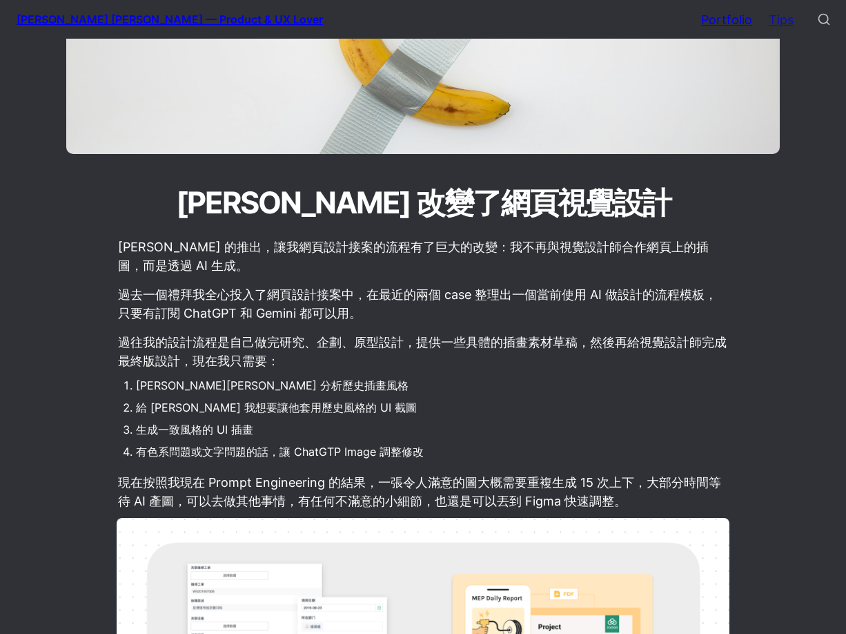 This screenshot has width=846, height=634. Describe the element at coordinates (423, 304) in the screenshot. I see `p: 過去一個禮拜我全心投入了網頁設計接案中，在最近的兩個 case 整理出一個當前使用 AI 做設計的流程模板，只要有訂閱 ChatGPT 和 Gemini 都可以用。` at that location.